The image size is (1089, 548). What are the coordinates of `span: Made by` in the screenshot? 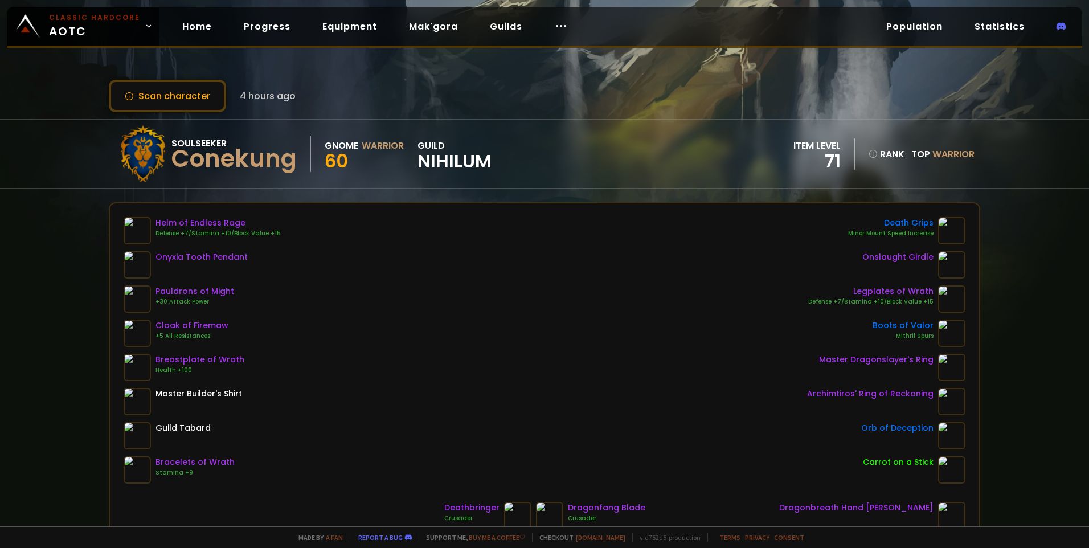 It's located at (317, 537).